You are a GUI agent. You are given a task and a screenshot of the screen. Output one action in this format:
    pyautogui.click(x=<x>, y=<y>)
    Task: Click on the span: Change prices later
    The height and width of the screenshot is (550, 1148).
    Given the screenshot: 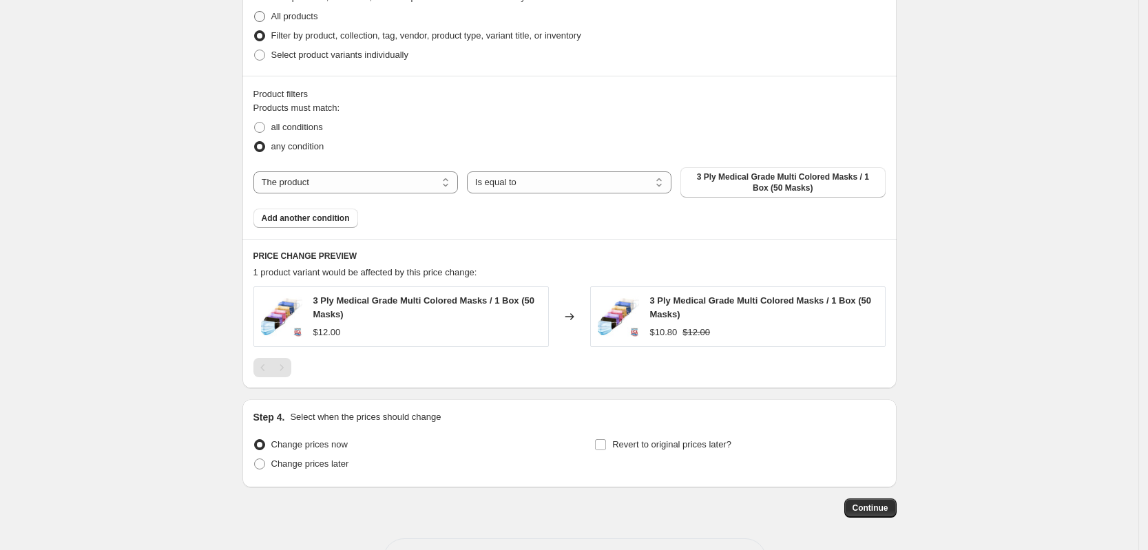 What is the action you would take?
    pyautogui.click(x=310, y=463)
    